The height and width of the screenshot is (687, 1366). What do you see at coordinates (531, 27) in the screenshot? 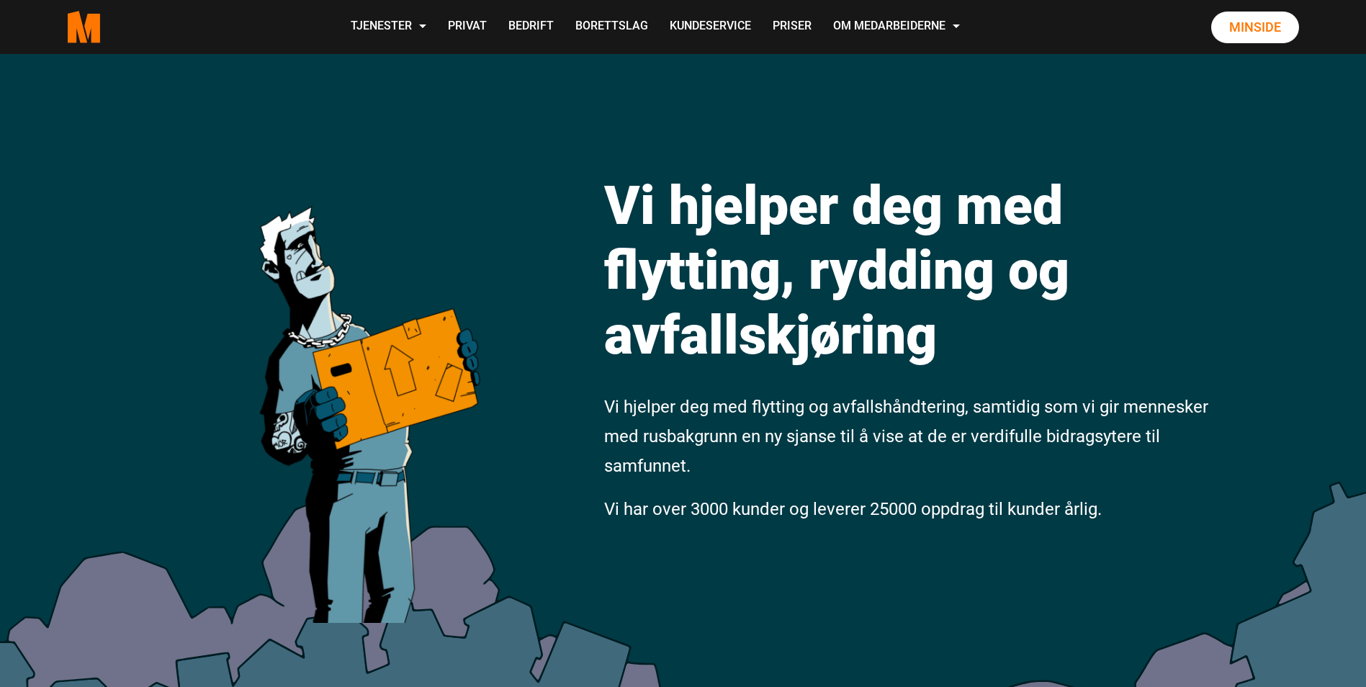
I see `a: Bedrift` at bounding box center [531, 27].